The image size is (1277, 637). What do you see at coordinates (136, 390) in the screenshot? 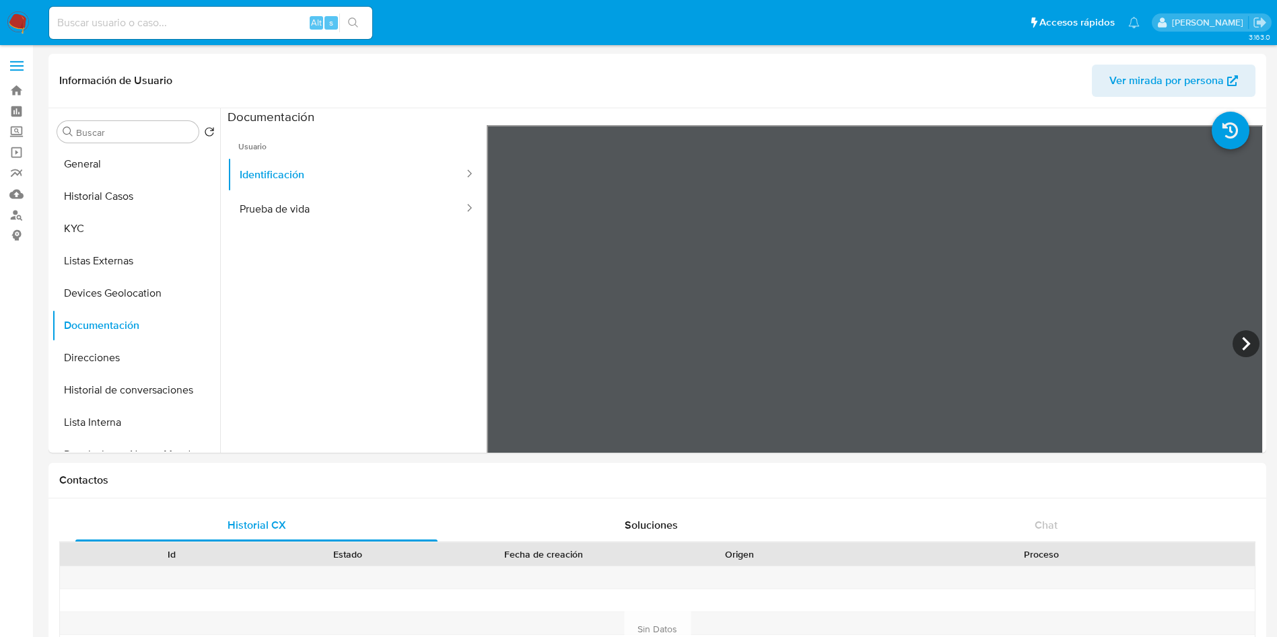
I see `button: Historial de conversaciones` at bounding box center [136, 390].